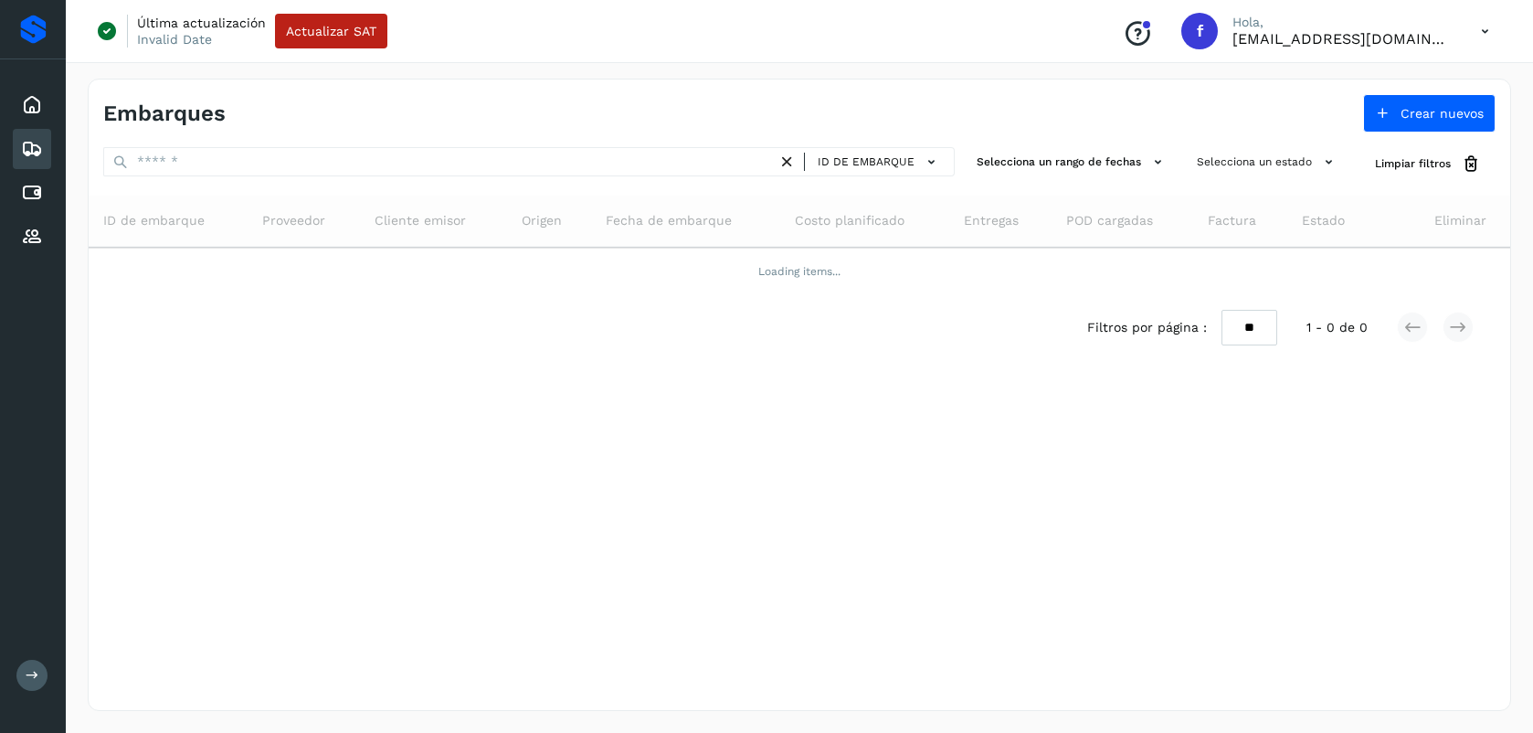 This screenshot has height=733, width=1533. I want to click on span: Proveedor, so click(293, 220).